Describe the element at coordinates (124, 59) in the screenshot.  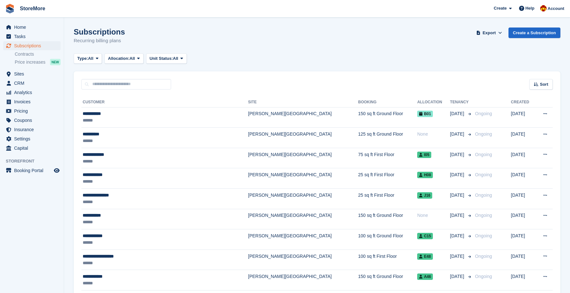
I see `button: Allocation: All` at that location.